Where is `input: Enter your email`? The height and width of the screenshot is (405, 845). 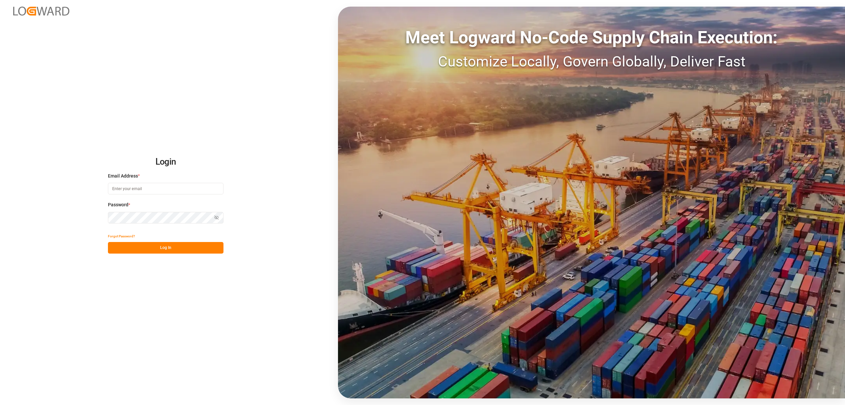
input: Enter your email is located at coordinates (166, 188).